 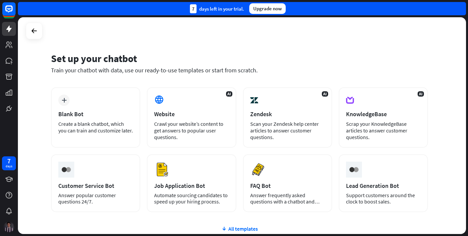 I want to click on div: Train your chatbot with data, use our ready-to-use templates or start from scratch., so click(x=239, y=70).